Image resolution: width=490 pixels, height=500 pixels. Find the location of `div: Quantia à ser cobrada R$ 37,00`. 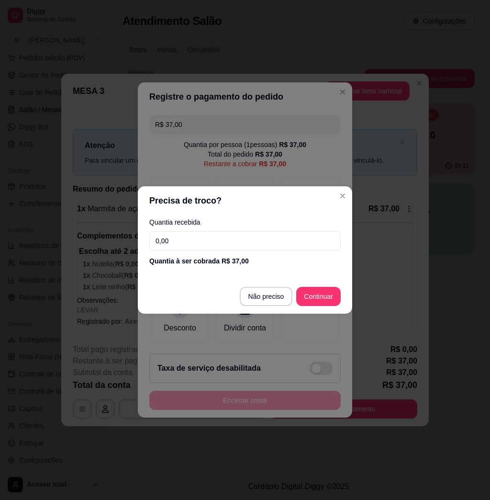

div: Quantia à ser cobrada R$ 37,00 is located at coordinates (245, 261).